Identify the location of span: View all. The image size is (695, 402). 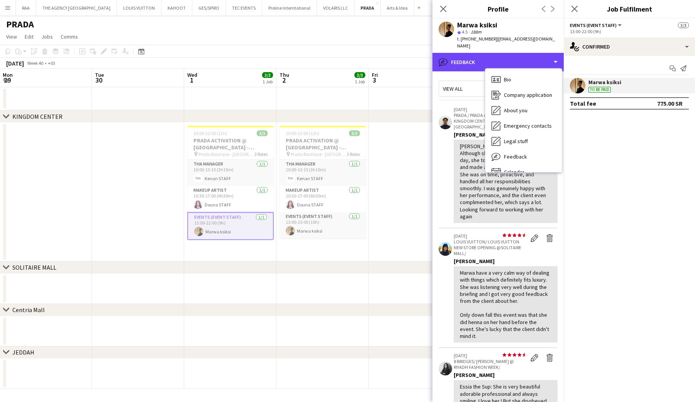
(453, 89).